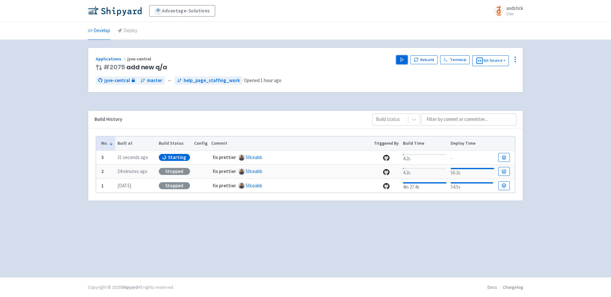  What do you see at coordinates (135, 67) in the screenshot?
I see `span: add new q/a` at bounding box center [135, 67].